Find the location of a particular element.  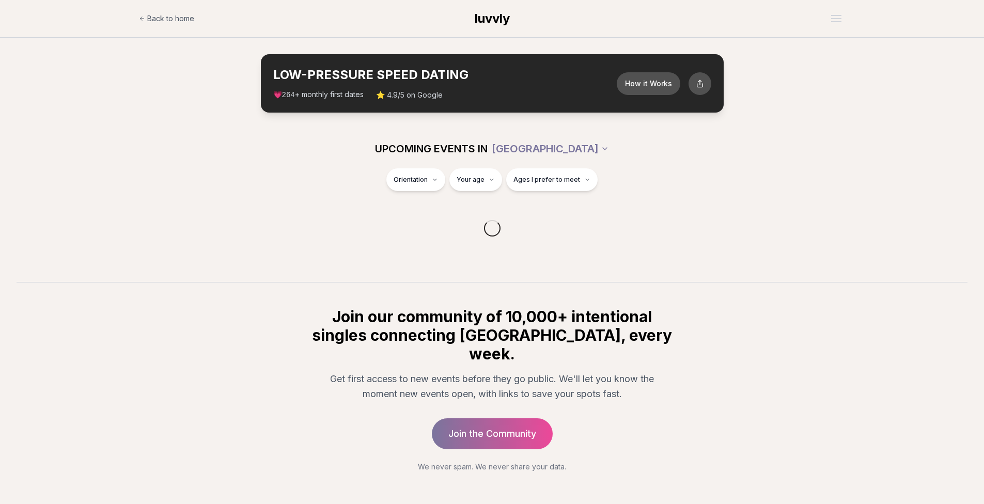

p: We never spam. We never share your data. is located at coordinates (492, 467).